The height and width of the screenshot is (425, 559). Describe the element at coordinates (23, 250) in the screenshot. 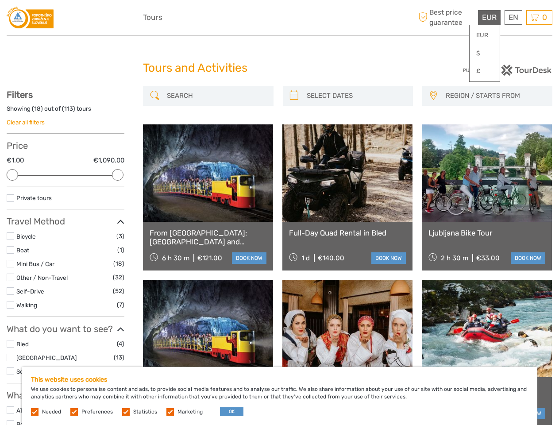

I see `a: Boat` at that location.